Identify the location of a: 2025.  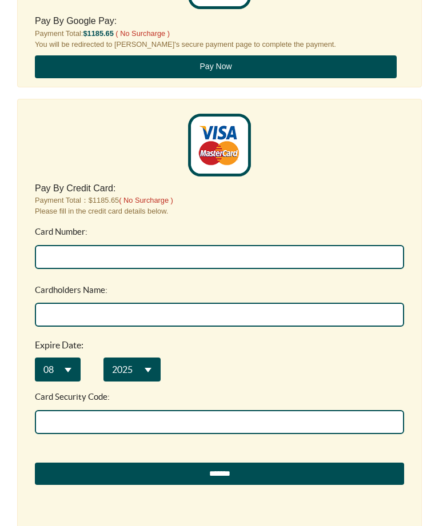
(97, 153).